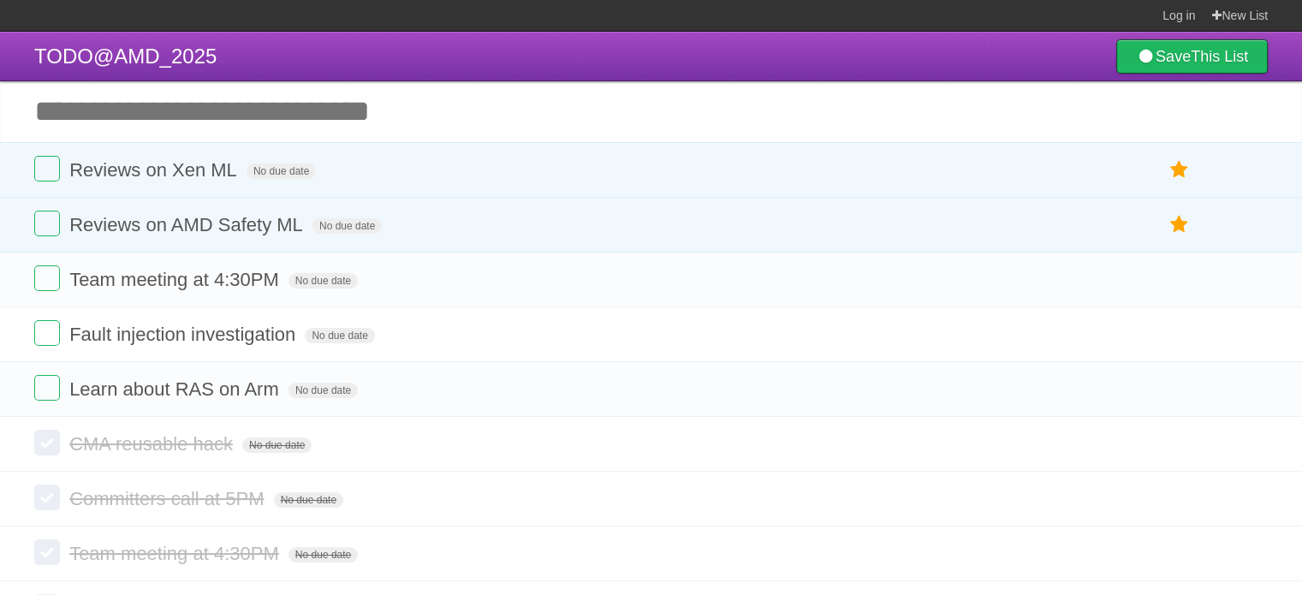 The height and width of the screenshot is (595, 1302). I want to click on span: Reviews on AMD Safety ML, so click(188, 224).